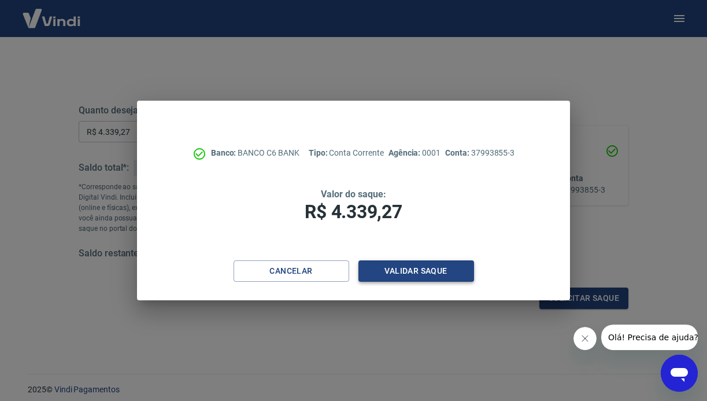 Image resolution: width=707 pixels, height=401 pixels. I want to click on span: Tipo:, so click(319, 153).